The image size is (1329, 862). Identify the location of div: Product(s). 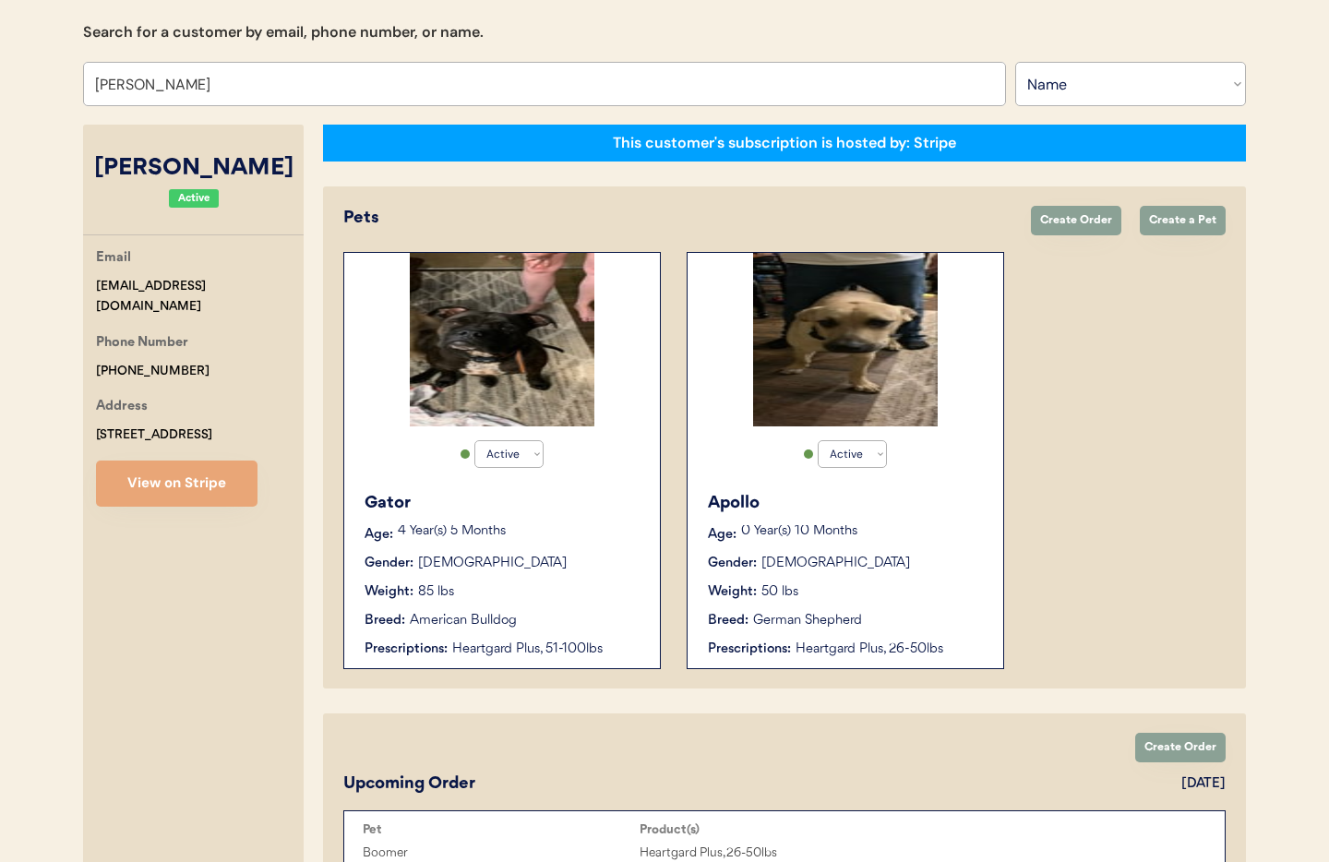
(778, 830).